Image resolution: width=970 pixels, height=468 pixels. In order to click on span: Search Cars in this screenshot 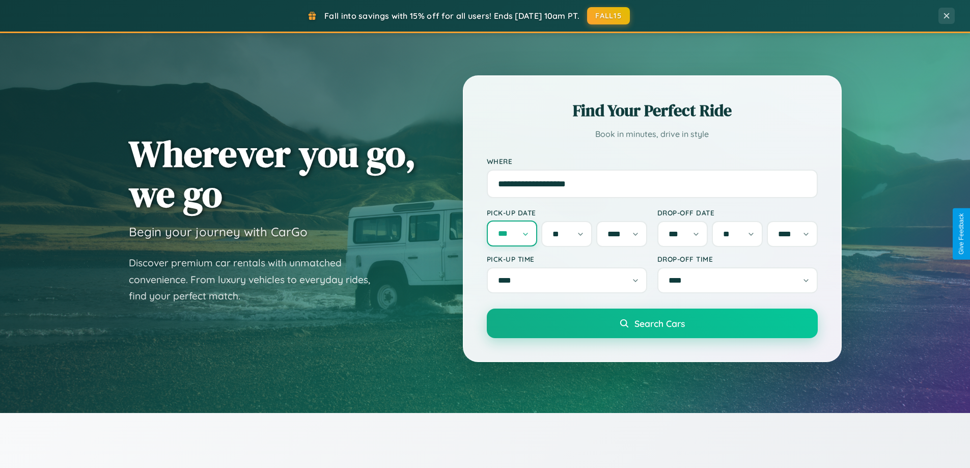, I will do `click(659, 323)`.